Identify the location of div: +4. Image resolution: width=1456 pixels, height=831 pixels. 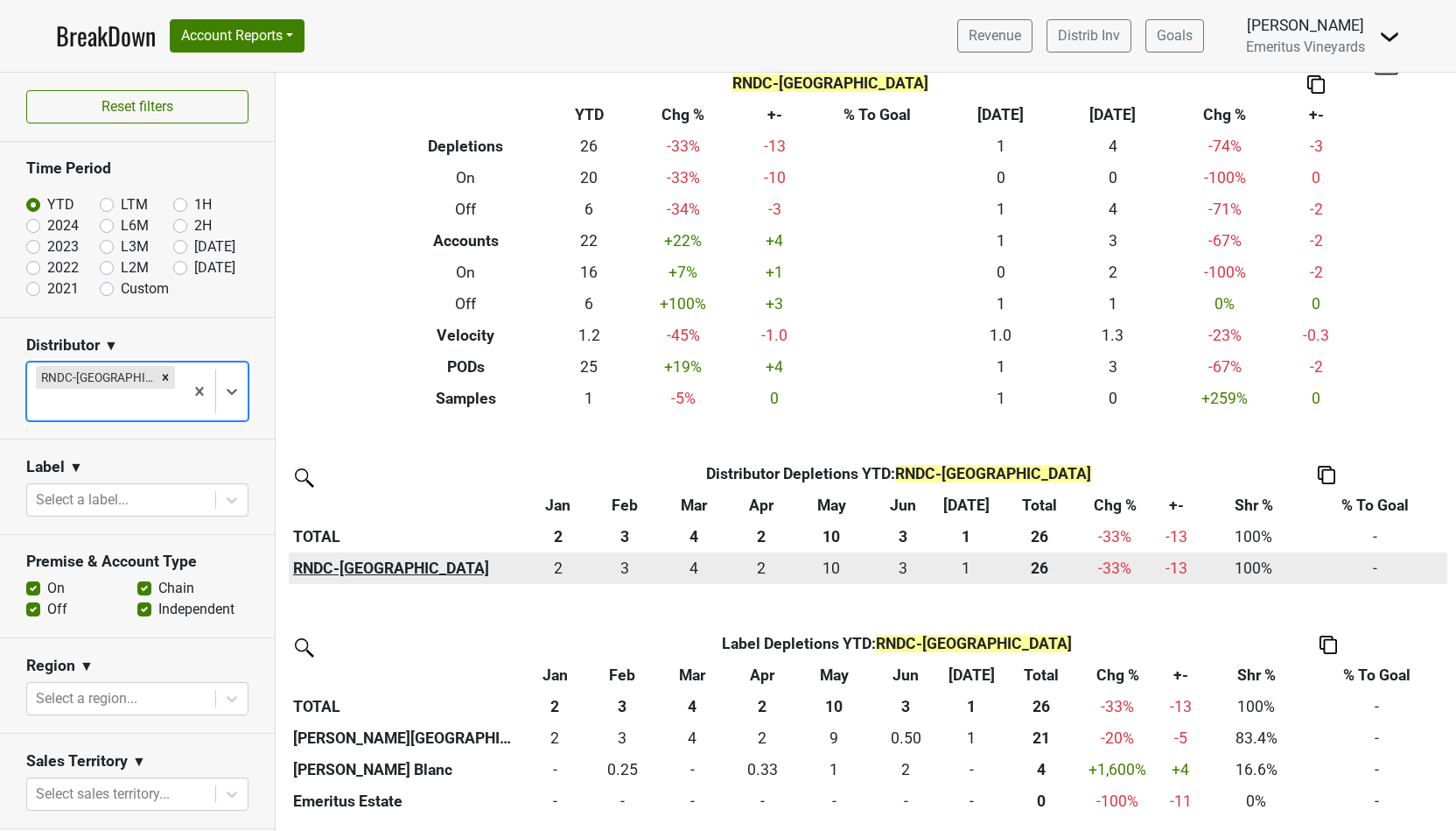
(1180, 769).